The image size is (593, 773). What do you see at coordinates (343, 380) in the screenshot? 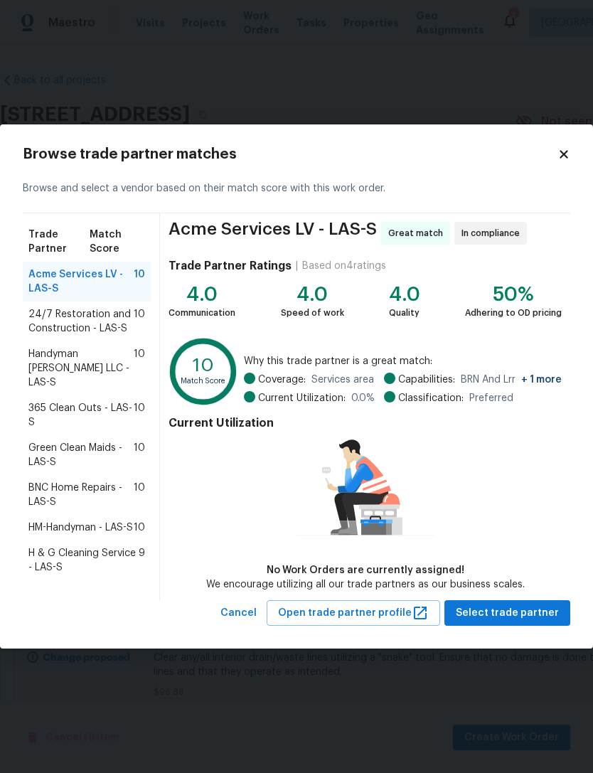
I see `span: Services area` at bounding box center [343, 380].